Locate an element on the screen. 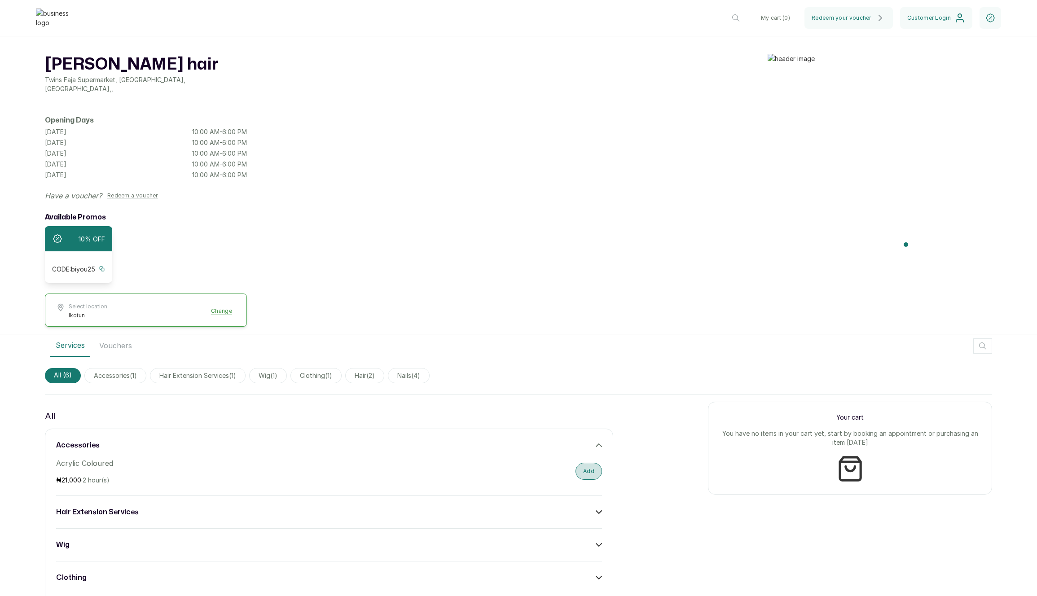 The height and width of the screenshot is (596, 1037). span: hair(2) is located at coordinates (365, 376).